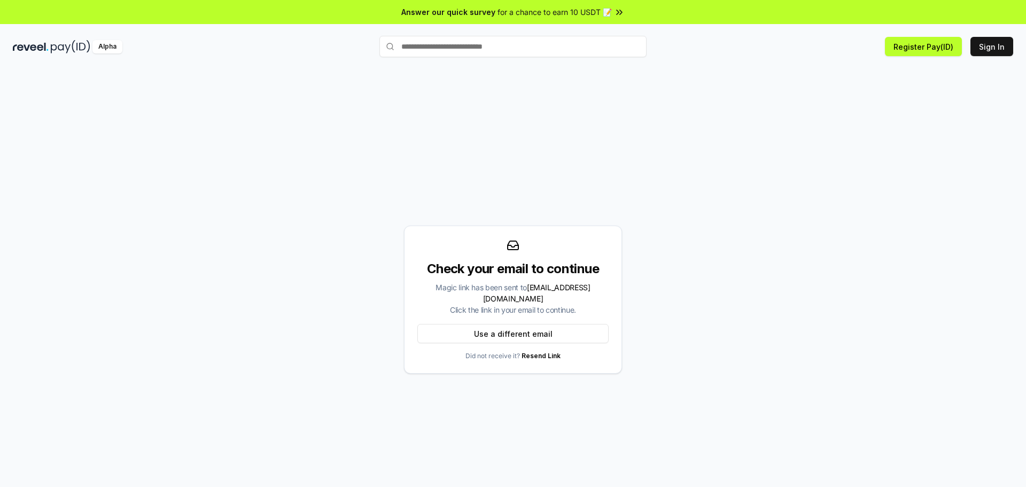  Describe the element at coordinates (30, 47) in the screenshot. I see `img: reveel_dark` at that location.